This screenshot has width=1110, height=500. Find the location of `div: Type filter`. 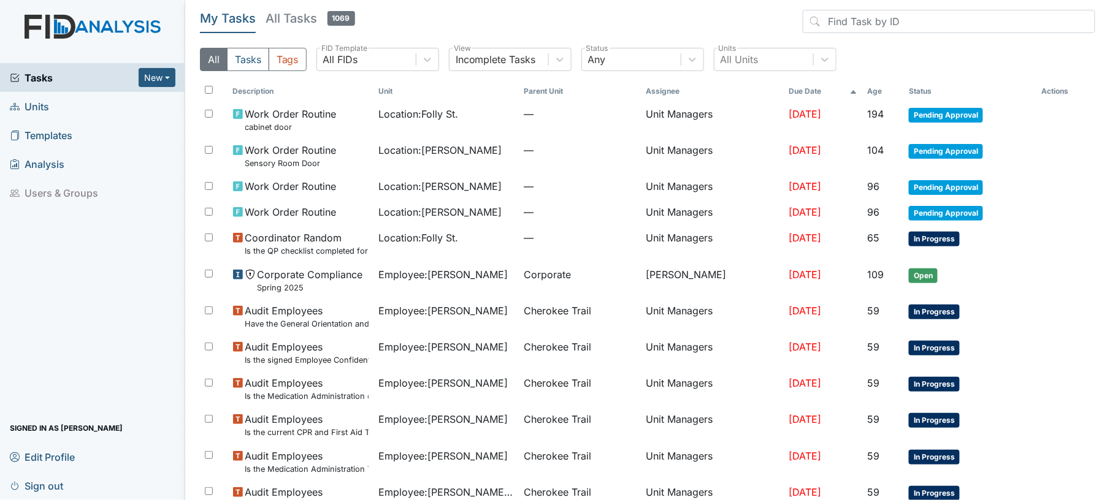

div: Type filter is located at coordinates (253, 59).